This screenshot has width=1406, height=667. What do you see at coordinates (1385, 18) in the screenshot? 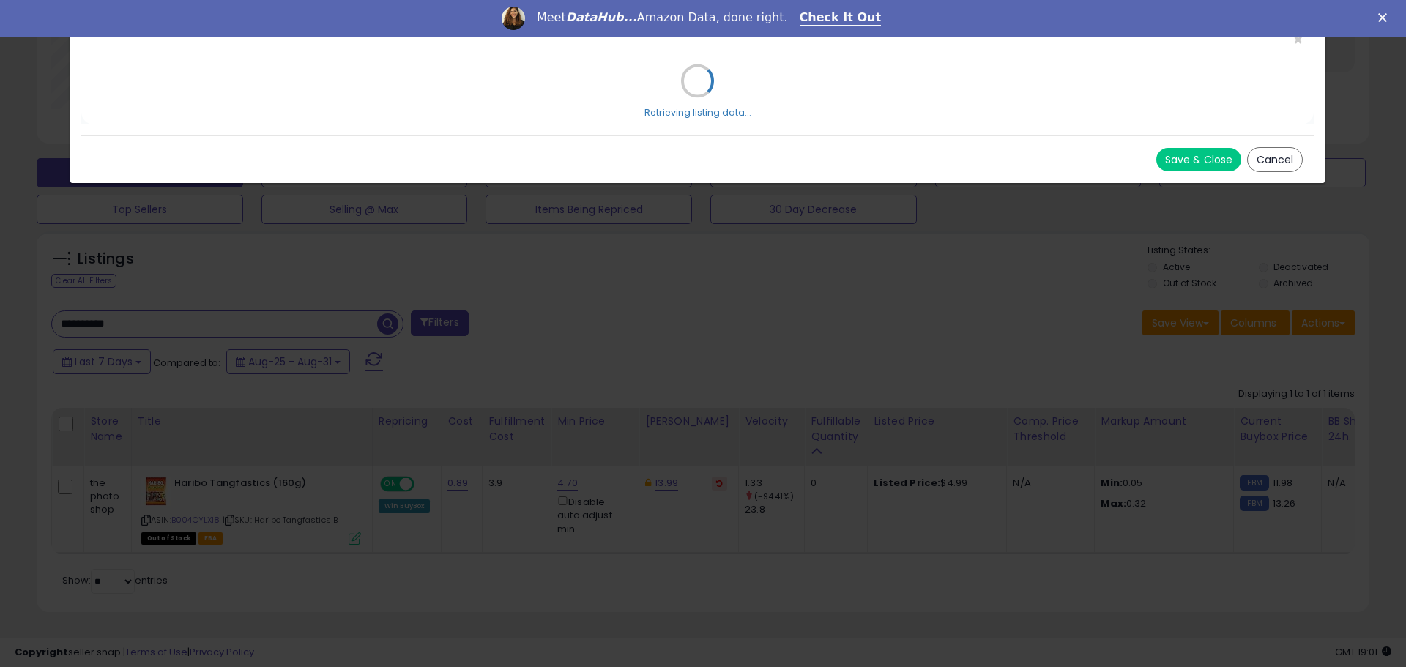
I see `div: Close` at bounding box center [1385, 18].